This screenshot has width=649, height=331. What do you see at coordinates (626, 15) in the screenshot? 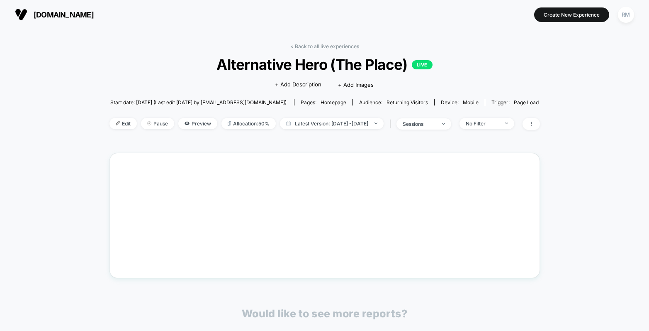
I see `div: RM` at bounding box center [626, 15].